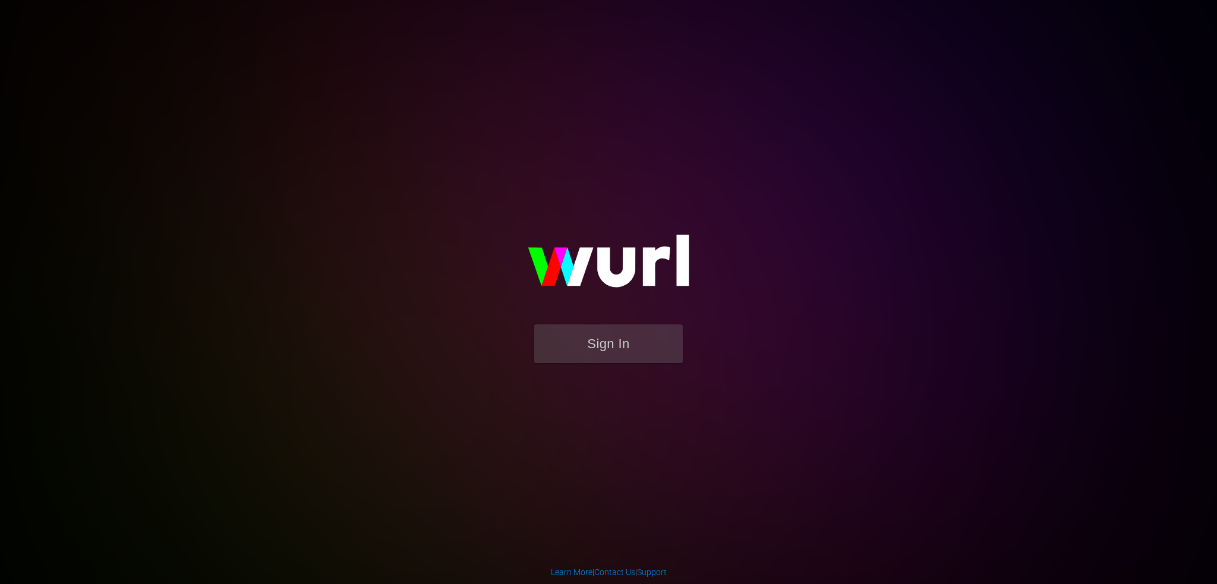 The height and width of the screenshot is (584, 1217). Describe the element at coordinates (652, 572) in the screenshot. I see `a: Support` at that location.